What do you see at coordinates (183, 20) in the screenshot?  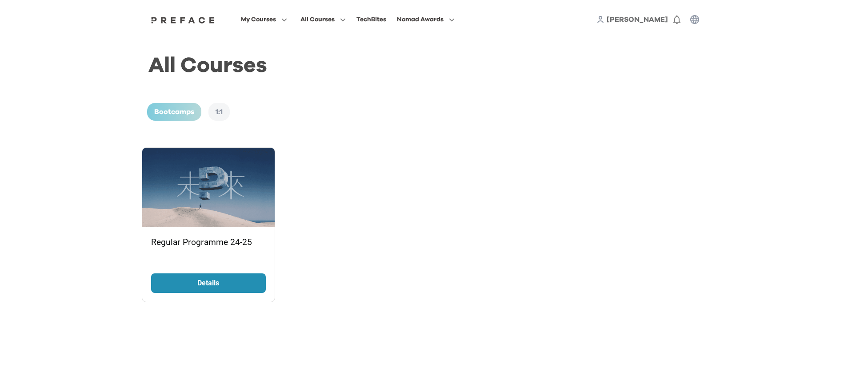 I see `a: Preface Logo` at bounding box center [183, 20].